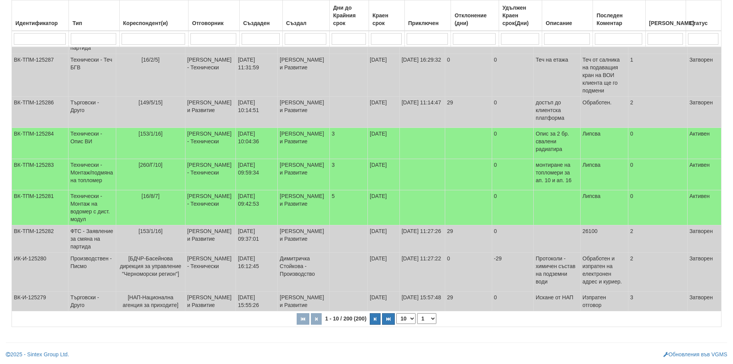  Describe the element at coordinates (568, 16) in the screenshot. I see `th: Описание: No sort applied, activate to apply an ascending sort` at that location.